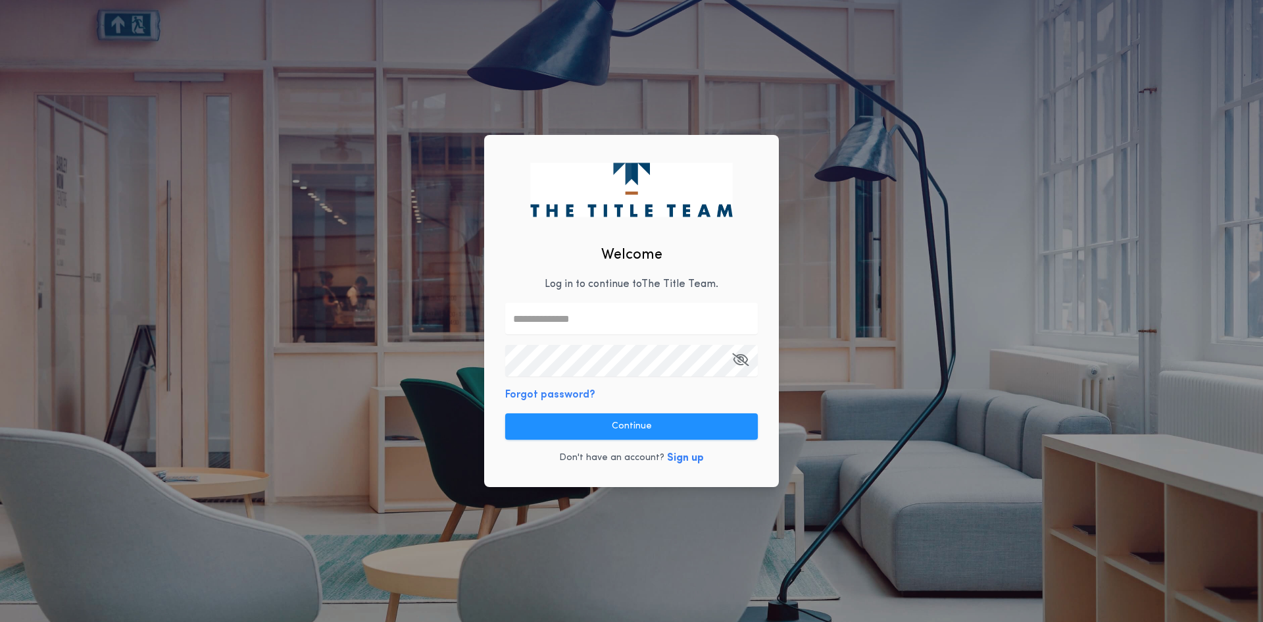 This screenshot has width=1263, height=622. Describe the element at coordinates (612, 458) in the screenshot. I see `p: Don't have an account?` at that location.